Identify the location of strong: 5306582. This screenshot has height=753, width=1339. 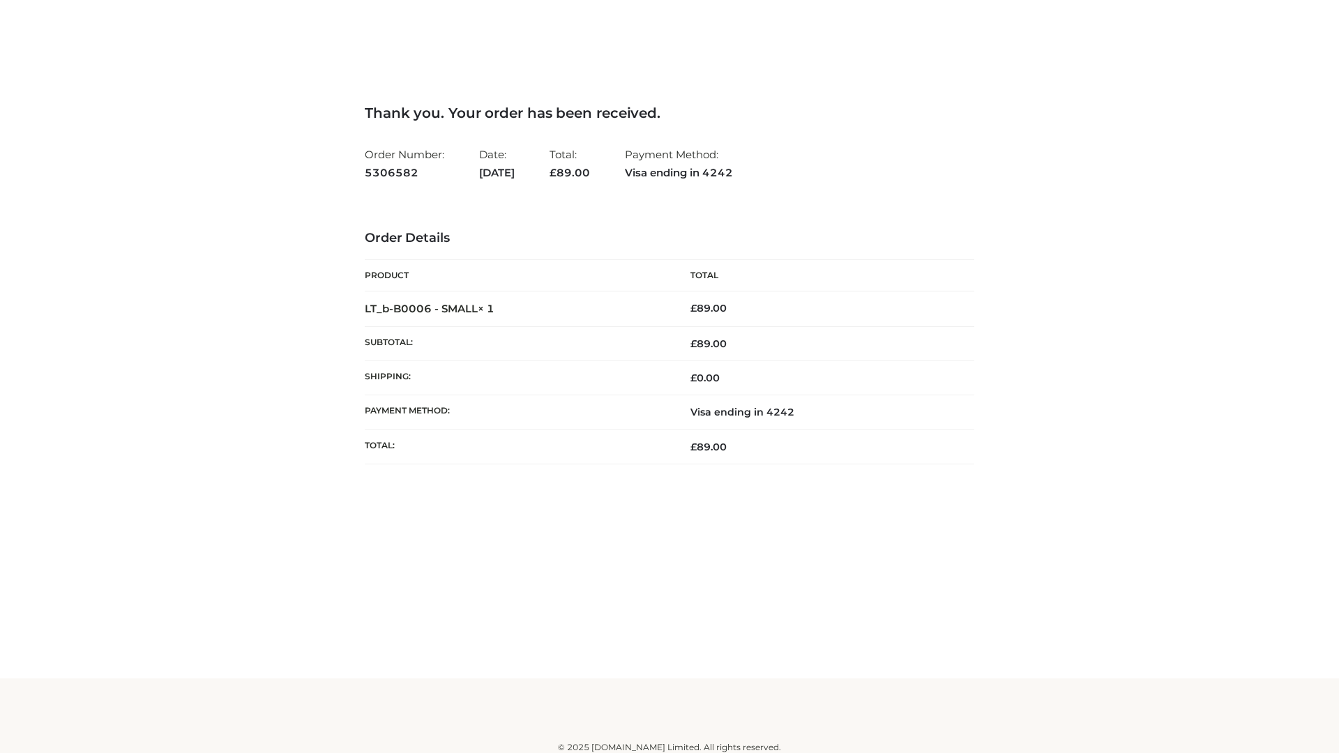
(404, 173).